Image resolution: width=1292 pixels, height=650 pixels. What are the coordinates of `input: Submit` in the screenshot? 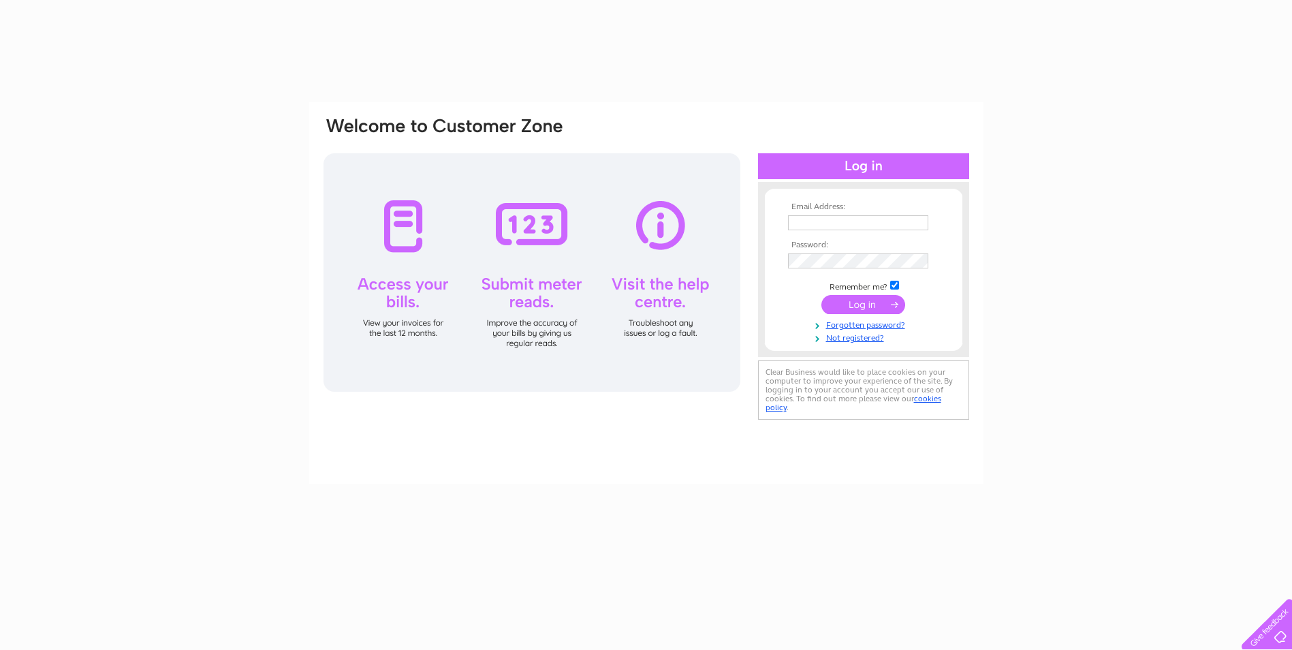 It's located at (863, 304).